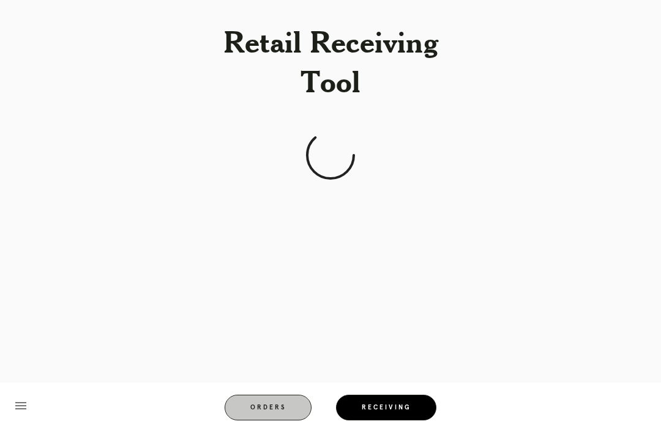  I want to click on a: Orders, so click(268, 404).